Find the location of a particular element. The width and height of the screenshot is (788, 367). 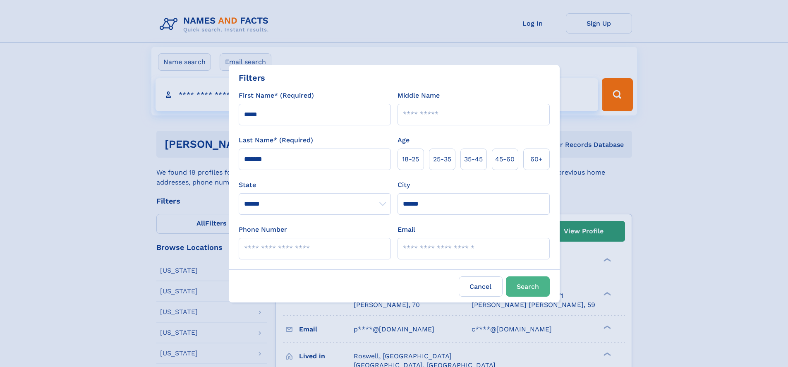

label: Middle Name is located at coordinates (419, 96).